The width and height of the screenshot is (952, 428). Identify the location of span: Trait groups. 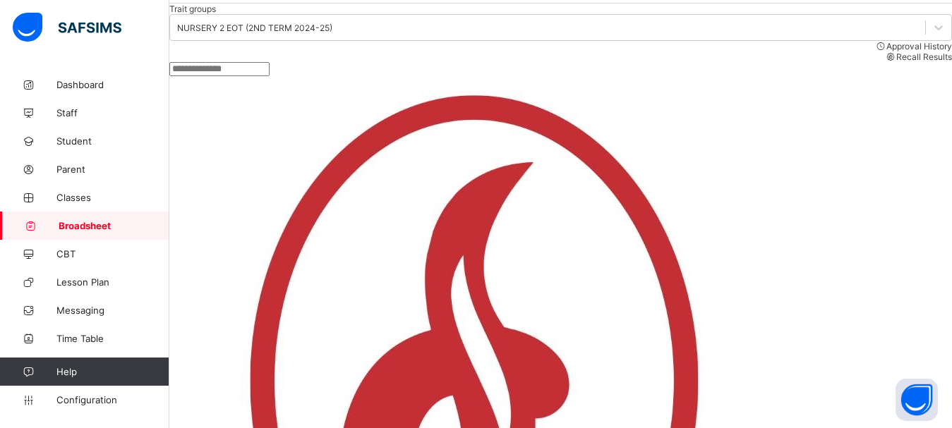
(193, 8).